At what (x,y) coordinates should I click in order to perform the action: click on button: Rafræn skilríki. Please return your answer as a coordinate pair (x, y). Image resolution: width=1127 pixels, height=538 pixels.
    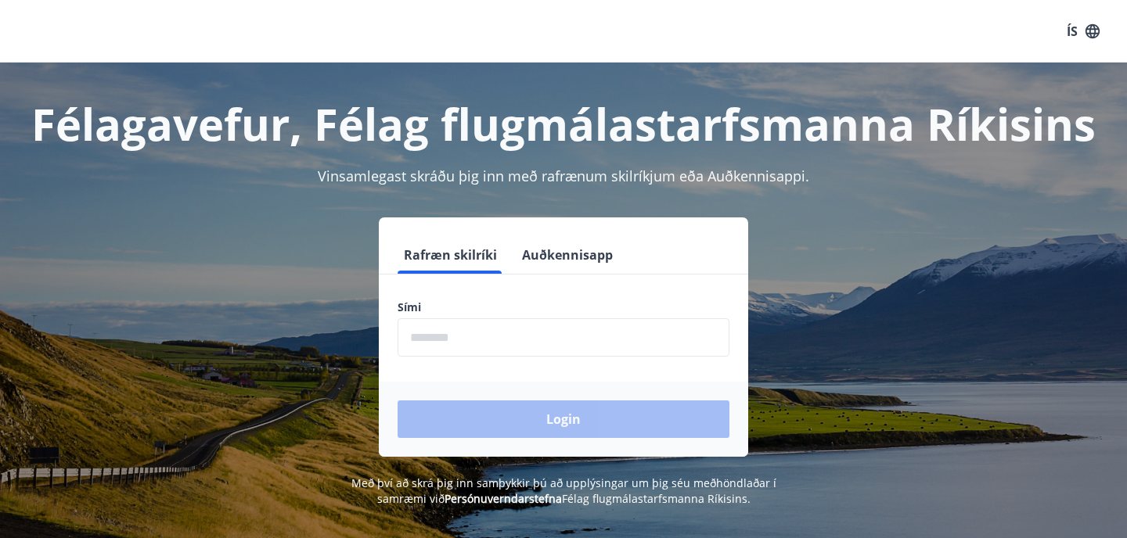
    Looking at the image, I should click on (450, 255).